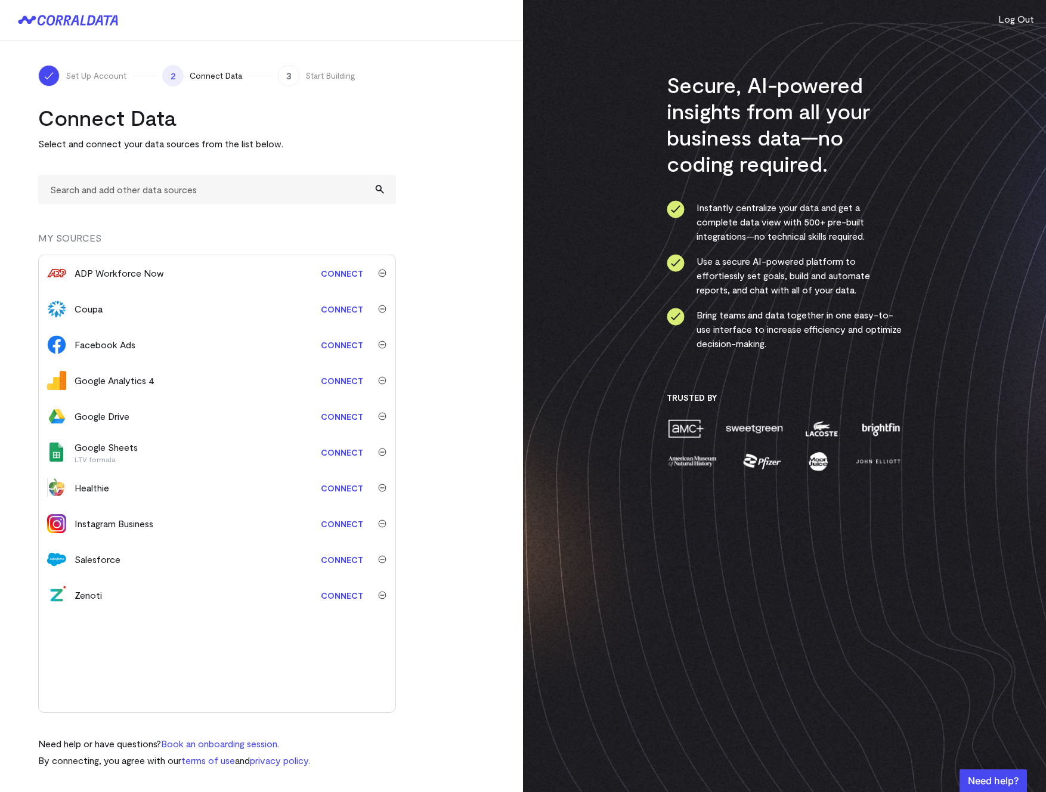 The width and height of the screenshot is (1046, 792). I want to click on div: Coupa, so click(88, 309).